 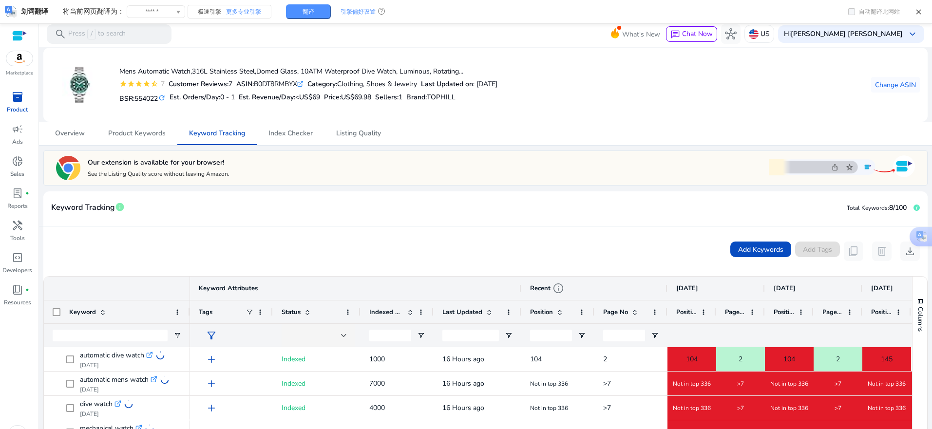 What do you see at coordinates (18, 303) in the screenshot?
I see `p: Resources` at bounding box center [18, 303].